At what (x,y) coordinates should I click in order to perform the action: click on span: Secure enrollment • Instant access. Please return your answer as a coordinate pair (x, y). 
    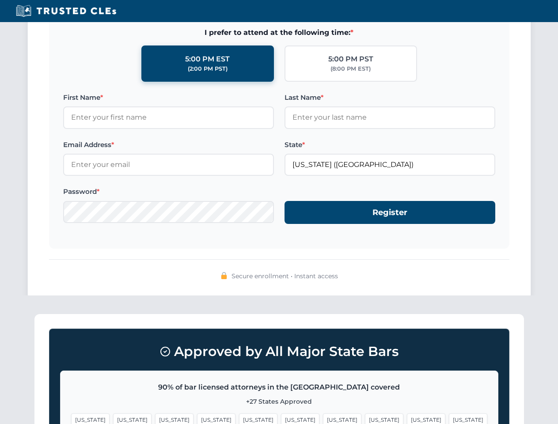
    Looking at the image, I should click on (284, 276).